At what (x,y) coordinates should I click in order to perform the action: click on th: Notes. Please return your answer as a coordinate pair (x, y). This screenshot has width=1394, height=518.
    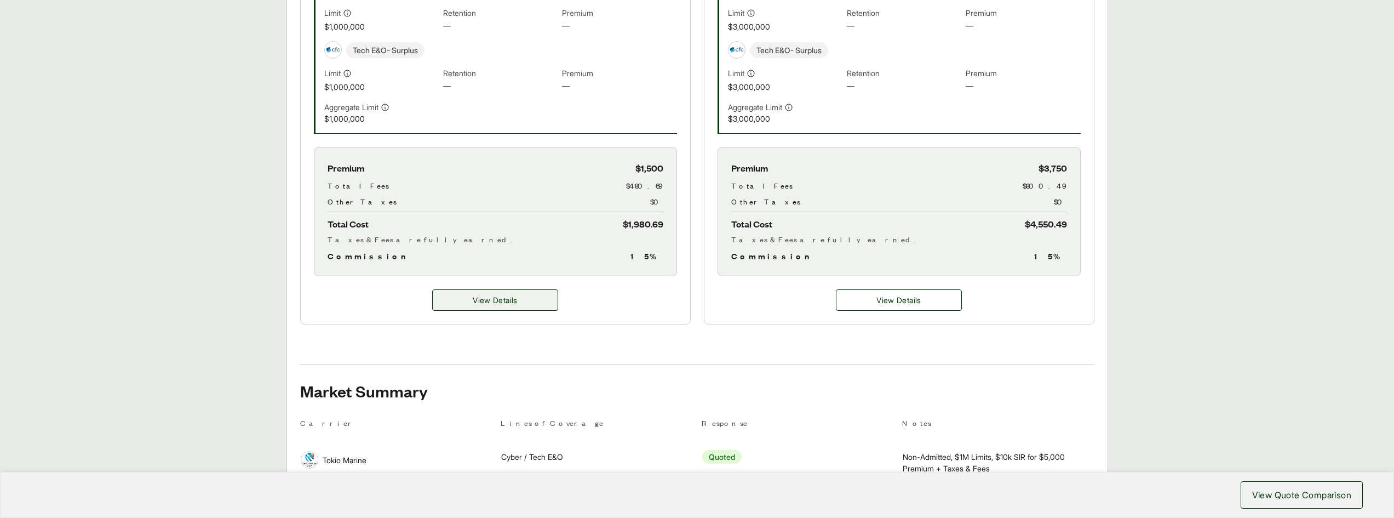
    Looking at the image, I should click on (998, 424).